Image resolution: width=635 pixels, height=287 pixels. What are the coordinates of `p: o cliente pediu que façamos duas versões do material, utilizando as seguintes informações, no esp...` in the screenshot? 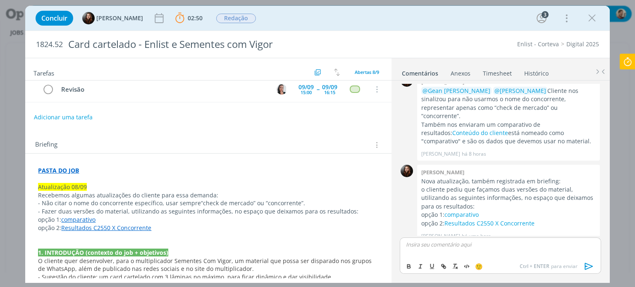 It's located at (508, 198).